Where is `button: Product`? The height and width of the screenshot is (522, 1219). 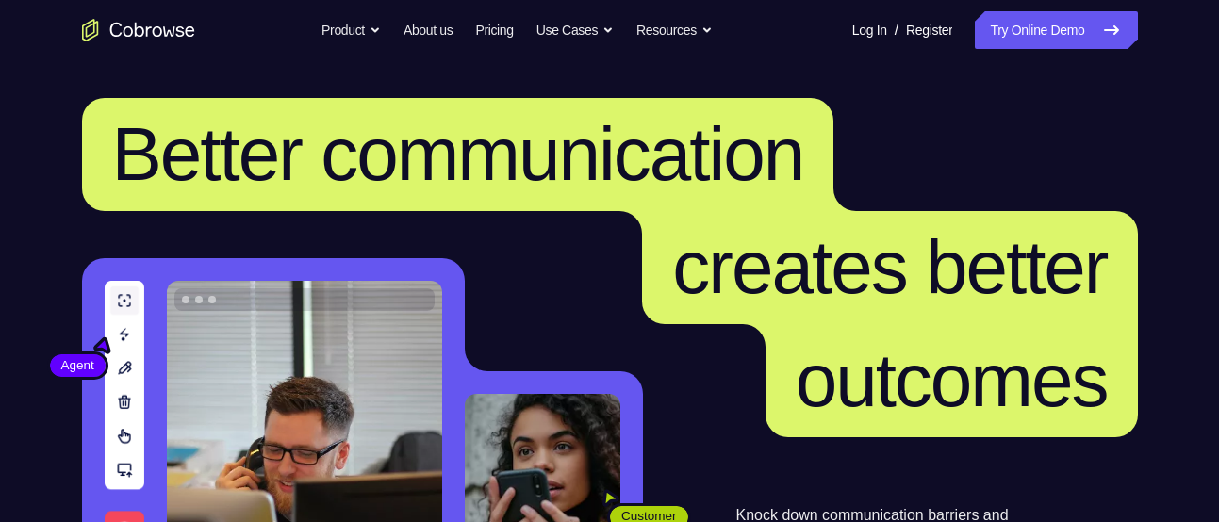 button: Product is located at coordinates (351, 30).